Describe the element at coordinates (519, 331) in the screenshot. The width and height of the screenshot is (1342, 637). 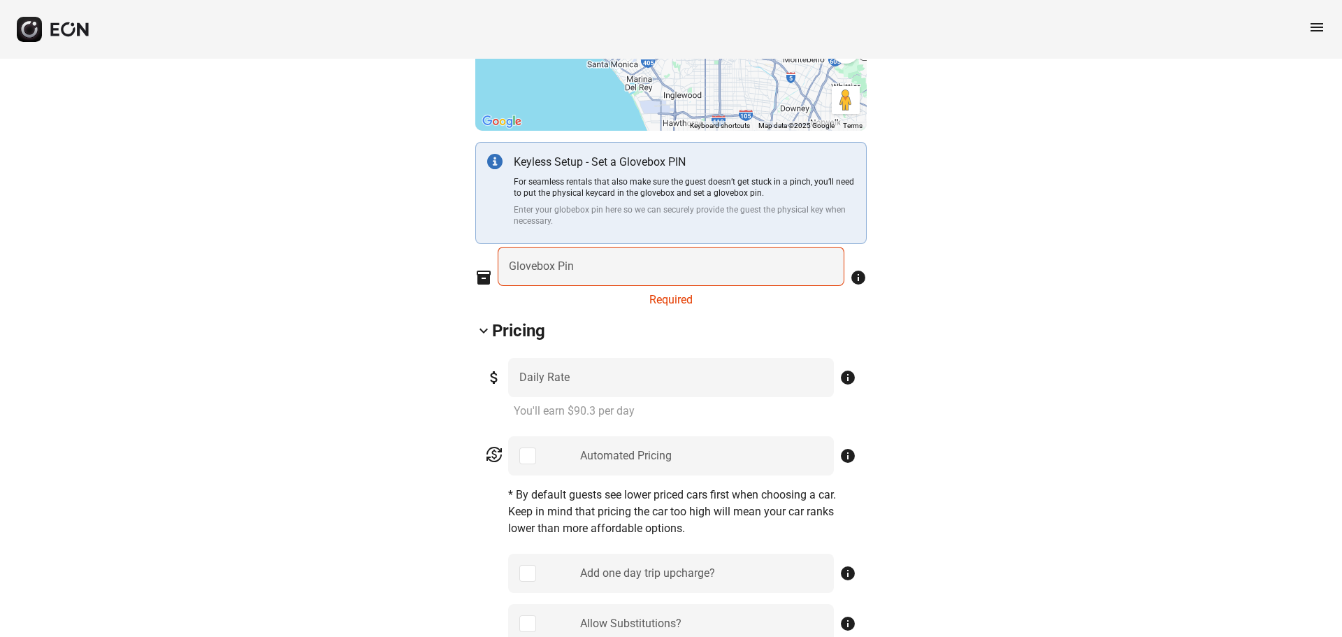
I see `h2: Pricing` at that location.